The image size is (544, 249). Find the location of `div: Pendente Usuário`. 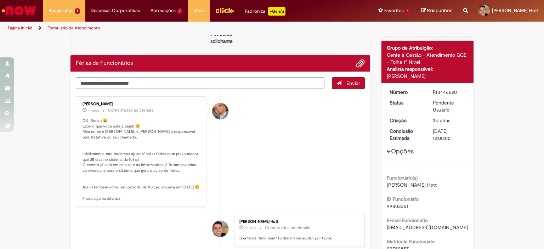

div: Pendente Usuário is located at coordinates (449, 106).